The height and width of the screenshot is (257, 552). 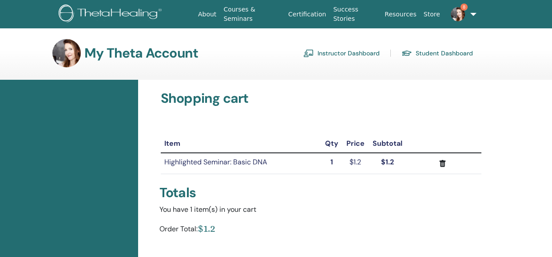 I want to click on td: $1.2, so click(x=355, y=163).